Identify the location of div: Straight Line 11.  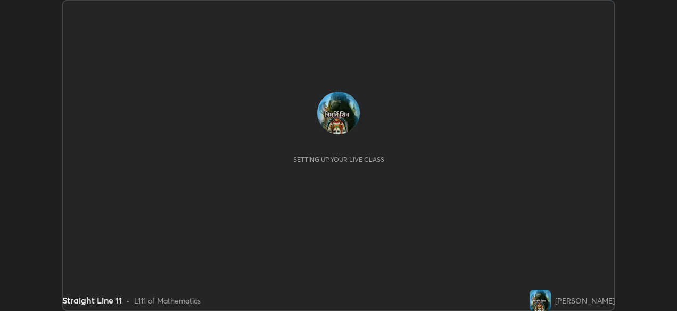
(92, 300).